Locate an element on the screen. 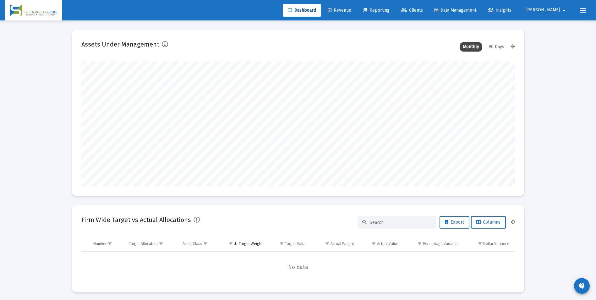 The width and height of the screenshot is (596, 300). mat-icon: contact_support is located at coordinates (582, 286).